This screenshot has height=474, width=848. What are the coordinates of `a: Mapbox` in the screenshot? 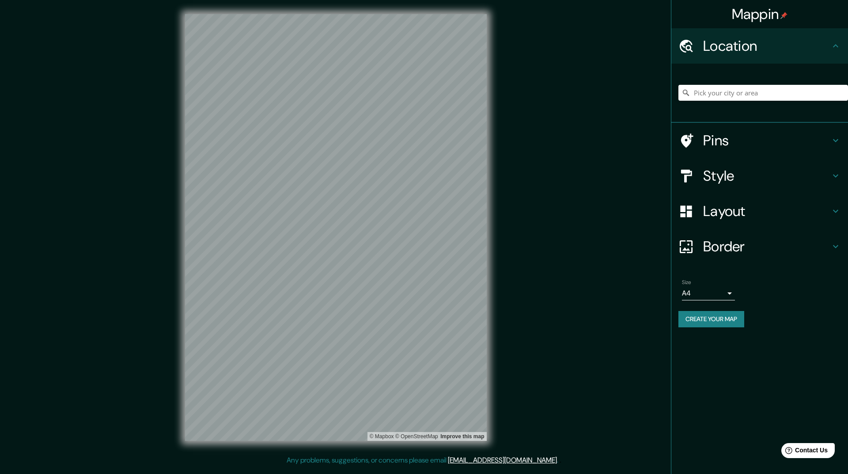 It's located at (382, 436).